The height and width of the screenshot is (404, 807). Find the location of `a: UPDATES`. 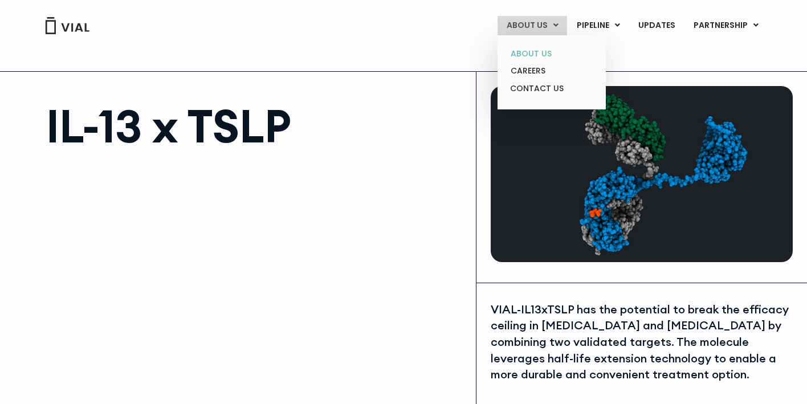

a: UPDATES is located at coordinates (656, 26).